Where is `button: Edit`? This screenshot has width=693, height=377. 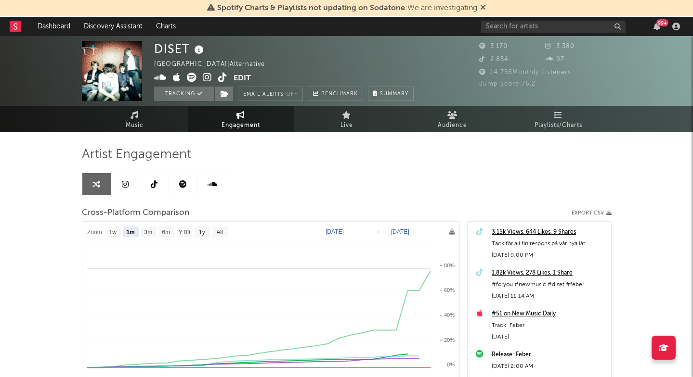
button: Edit is located at coordinates (242, 78).